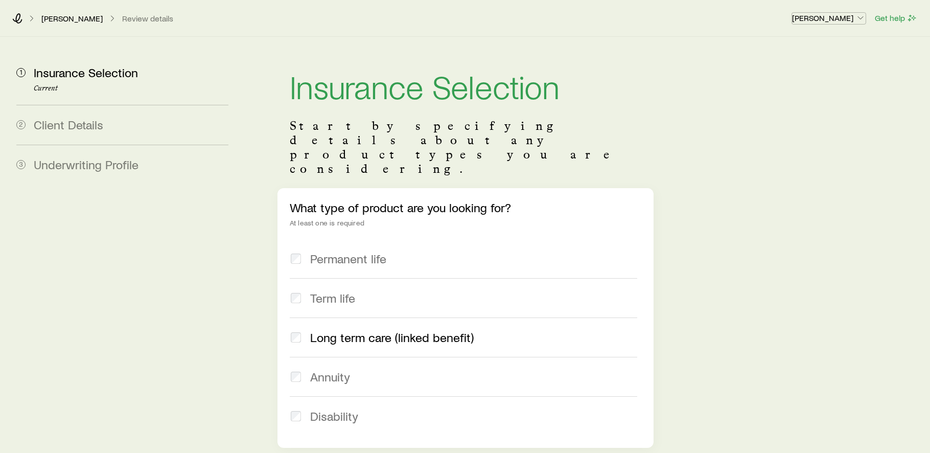 This screenshot has width=930, height=453. What do you see at coordinates (296, 259) in the screenshot?
I see `input: Permanent life` at bounding box center [296, 259].